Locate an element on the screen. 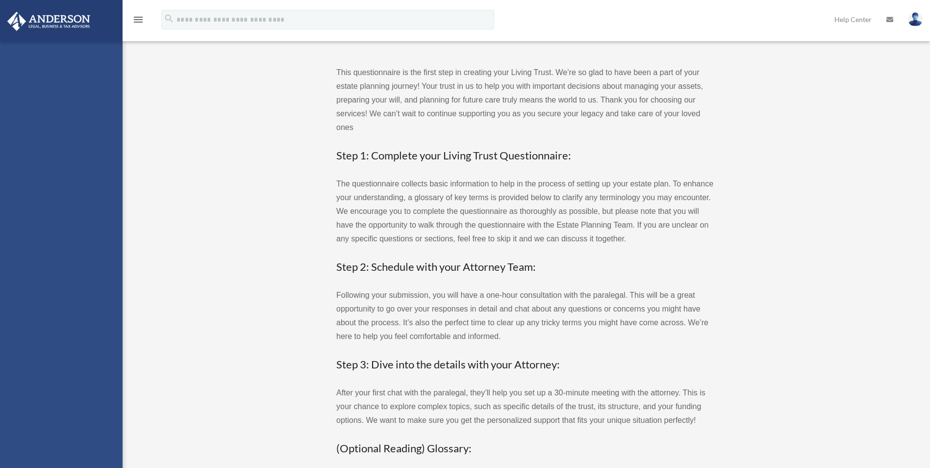  i: search is located at coordinates (169, 19).